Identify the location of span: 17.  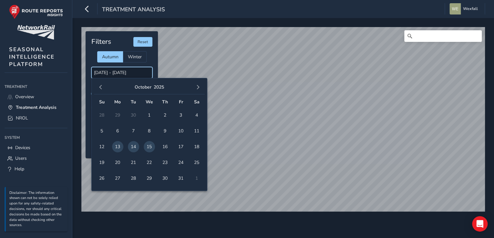
(181, 147).